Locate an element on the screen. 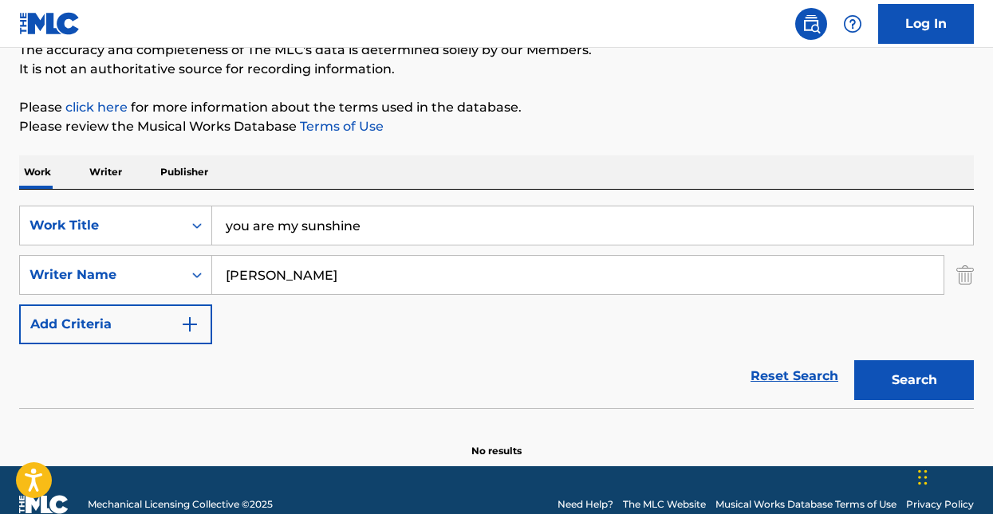  form: Search Form is located at coordinates (496, 307).